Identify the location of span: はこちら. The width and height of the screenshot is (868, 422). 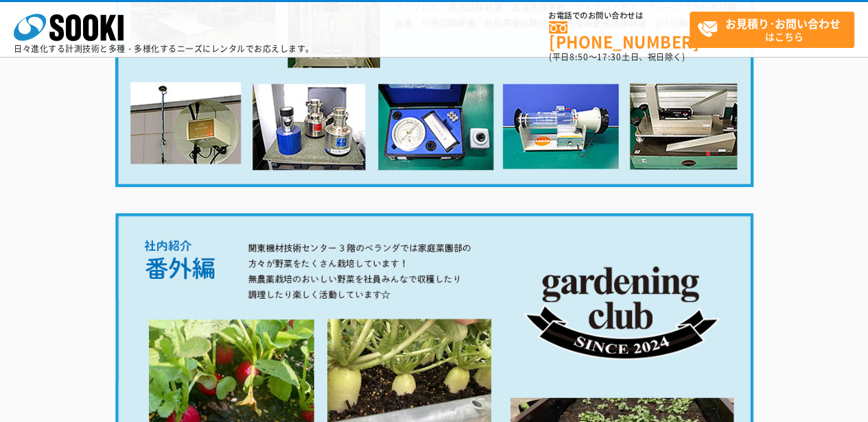
(775, 29).